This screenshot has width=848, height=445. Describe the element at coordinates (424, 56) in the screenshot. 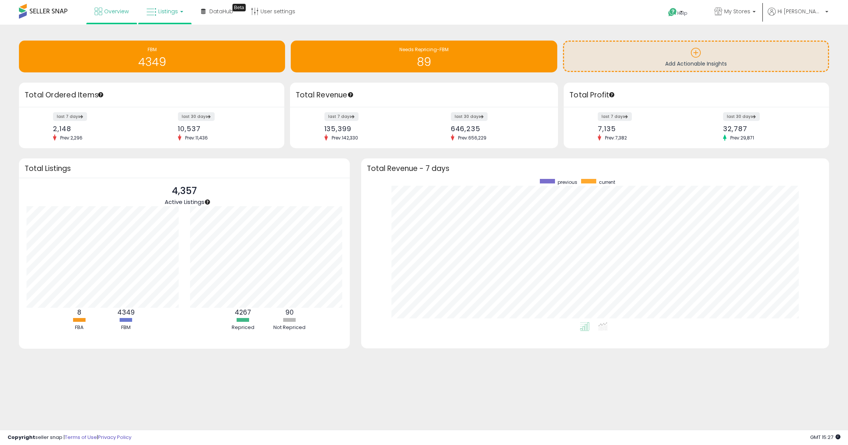

I see `a: Needs Repricing-FBM 89` at that location.